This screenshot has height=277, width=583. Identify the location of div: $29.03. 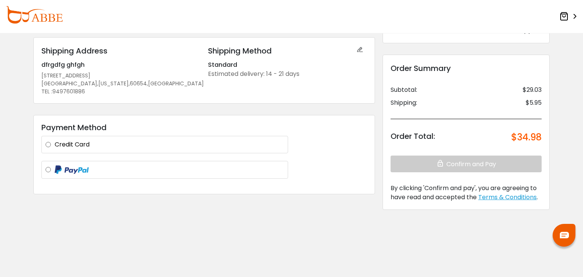
(532, 90).